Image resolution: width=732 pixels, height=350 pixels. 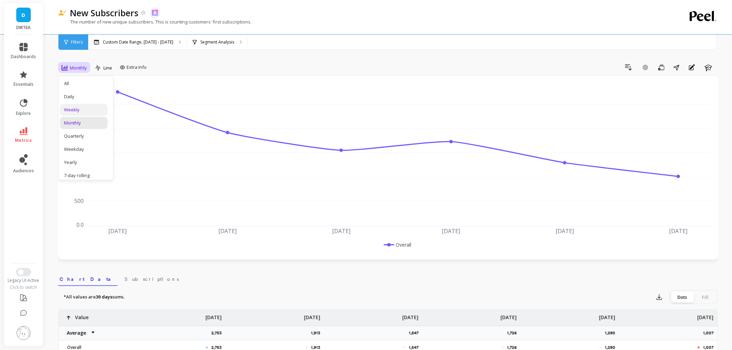 What do you see at coordinates (24, 140) in the screenshot?
I see `span: metrics` at bounding box center [24, 140].